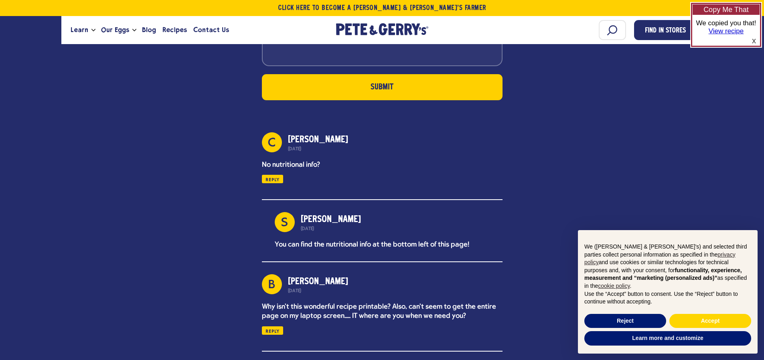 The image size is (764, 360). Describe the element at coordinates (668, 298) in the screenshot. I see `p: Use the “Accept” button to consent. Use the “Reject” button to continue without accepting.` at that location.